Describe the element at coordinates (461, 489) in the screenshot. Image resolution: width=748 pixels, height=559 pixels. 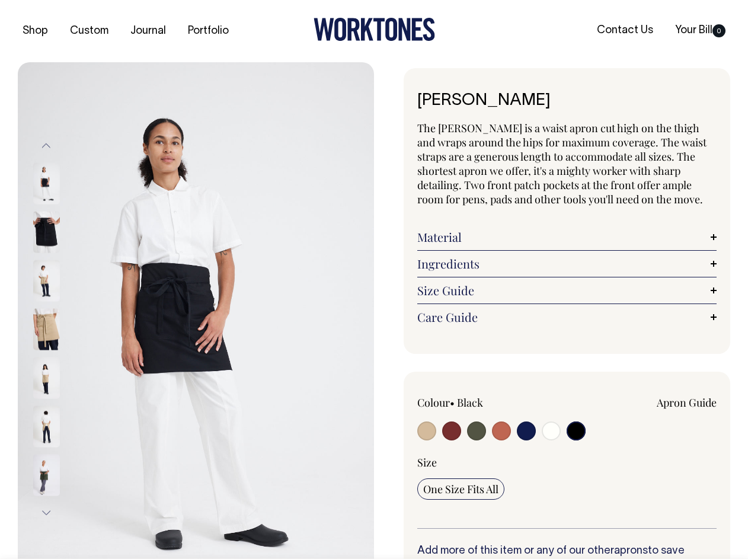
I see `input: One Size Fits All` at that location.